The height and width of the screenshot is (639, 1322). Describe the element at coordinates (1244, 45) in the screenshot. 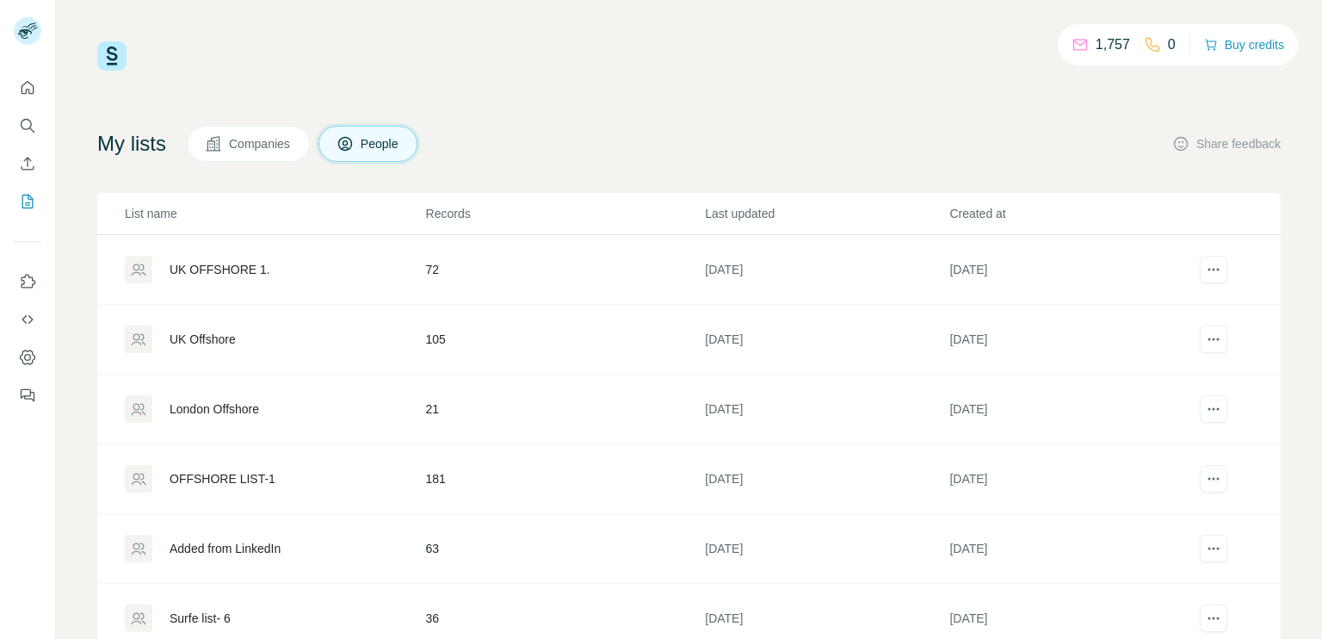

I see `button: Buy credits` at that location.